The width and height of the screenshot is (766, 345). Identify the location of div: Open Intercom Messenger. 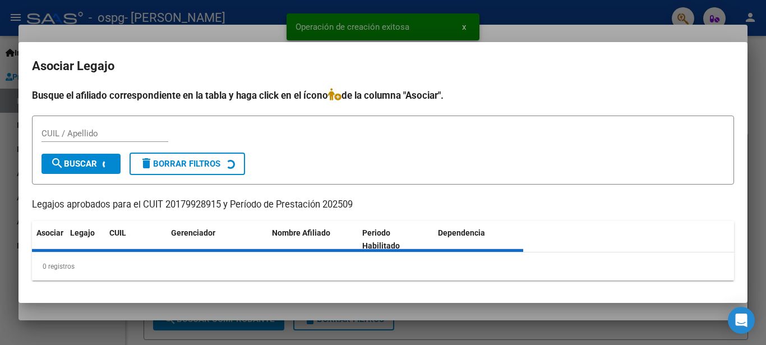
(741, 320).